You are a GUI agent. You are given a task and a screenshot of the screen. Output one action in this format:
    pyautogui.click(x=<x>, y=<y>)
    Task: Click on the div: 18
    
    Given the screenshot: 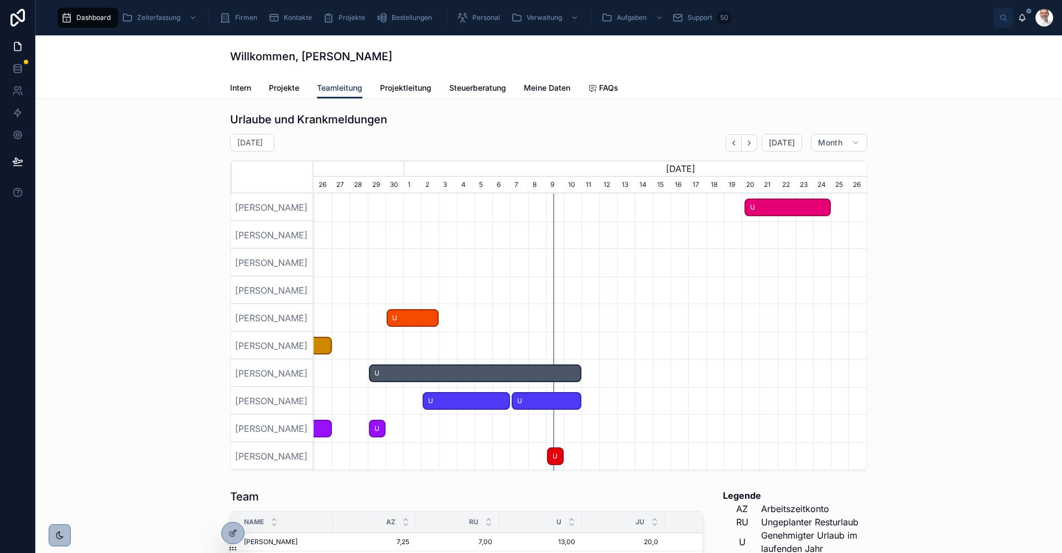 What is the action you would take?
    pyautogui.click(x=715, y=185)
    